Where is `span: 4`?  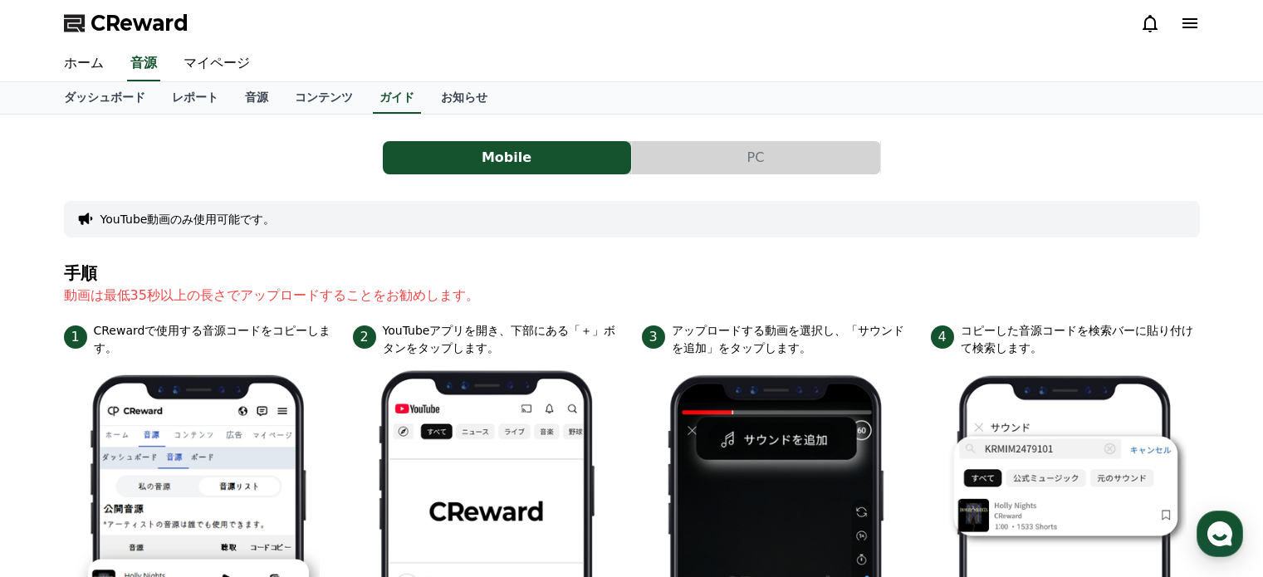
span: 4 is located at coordinates (943, 337).